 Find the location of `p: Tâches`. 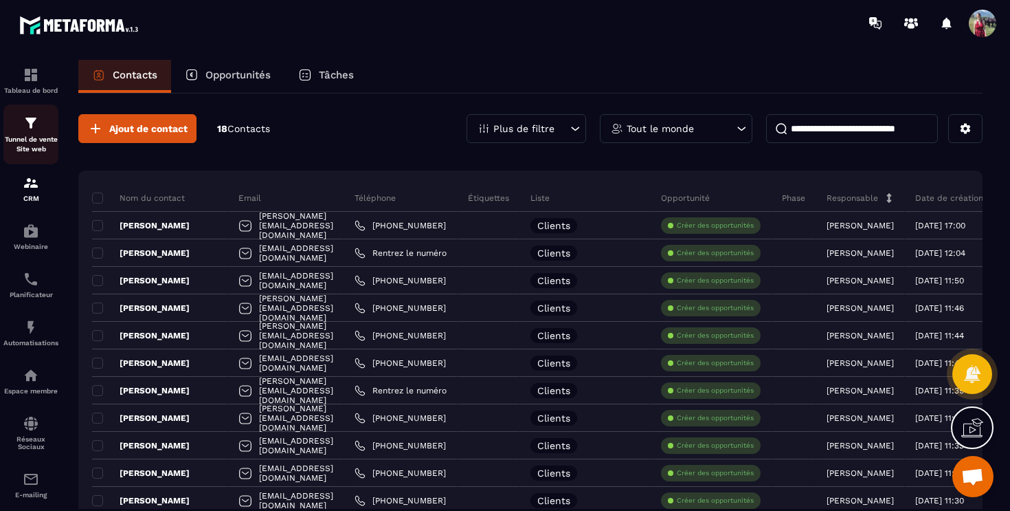

p: Tâches is located at coordinates (336, 75).